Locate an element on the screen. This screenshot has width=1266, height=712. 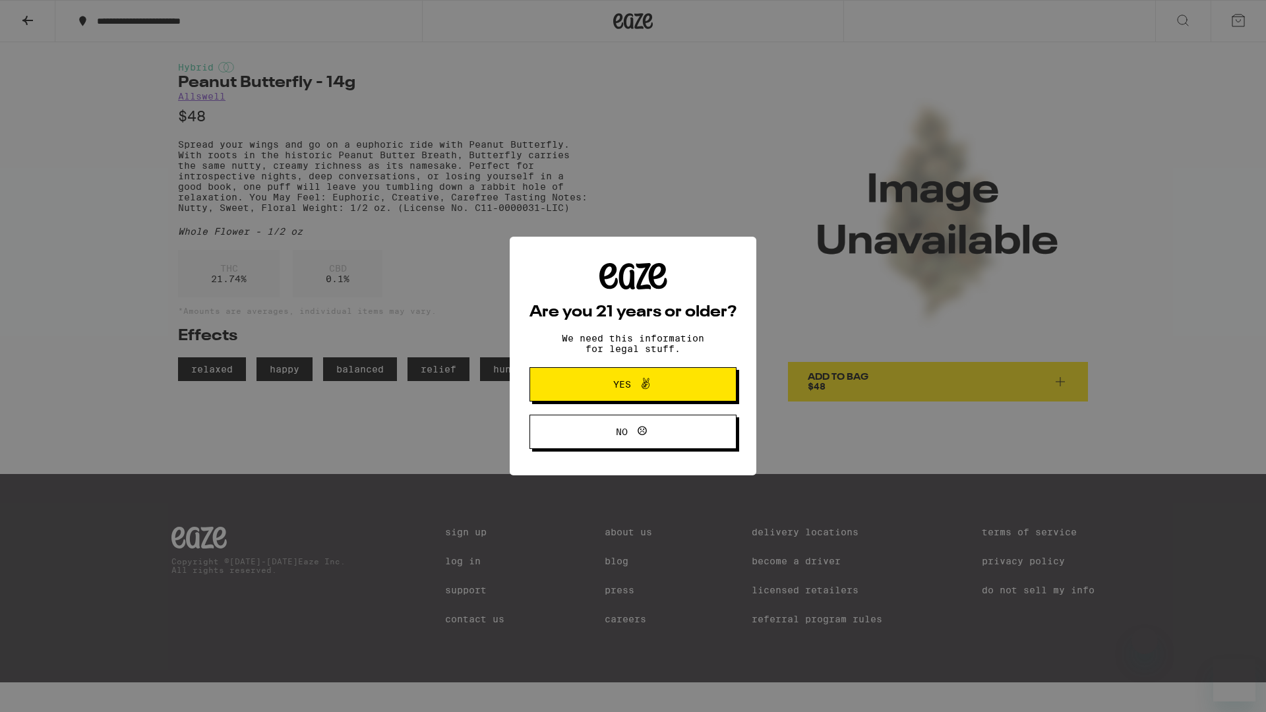
button: No is located at coordinates (633, 432).